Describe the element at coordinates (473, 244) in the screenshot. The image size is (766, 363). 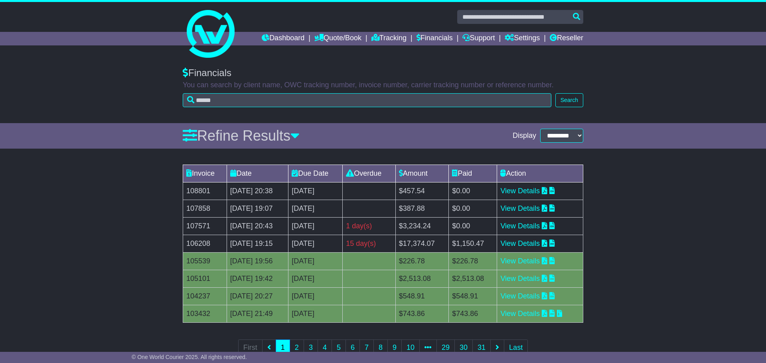
I see `td: $1,150.47` at that location.